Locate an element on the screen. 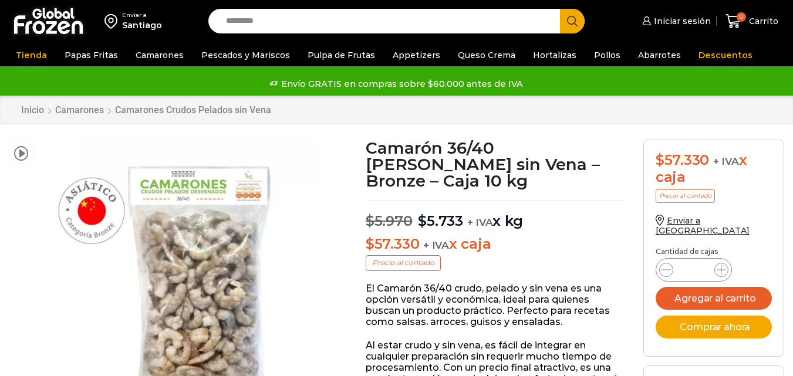 The height and width of the screenshot is (376, 793). div: x caja is located at coordinates (714, 169).